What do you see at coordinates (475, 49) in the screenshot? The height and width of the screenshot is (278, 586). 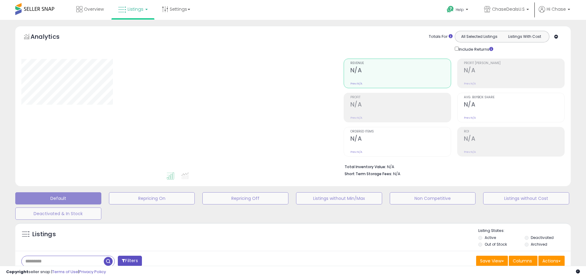 I see `div: Include Returns` at bounding box center [475, 49].